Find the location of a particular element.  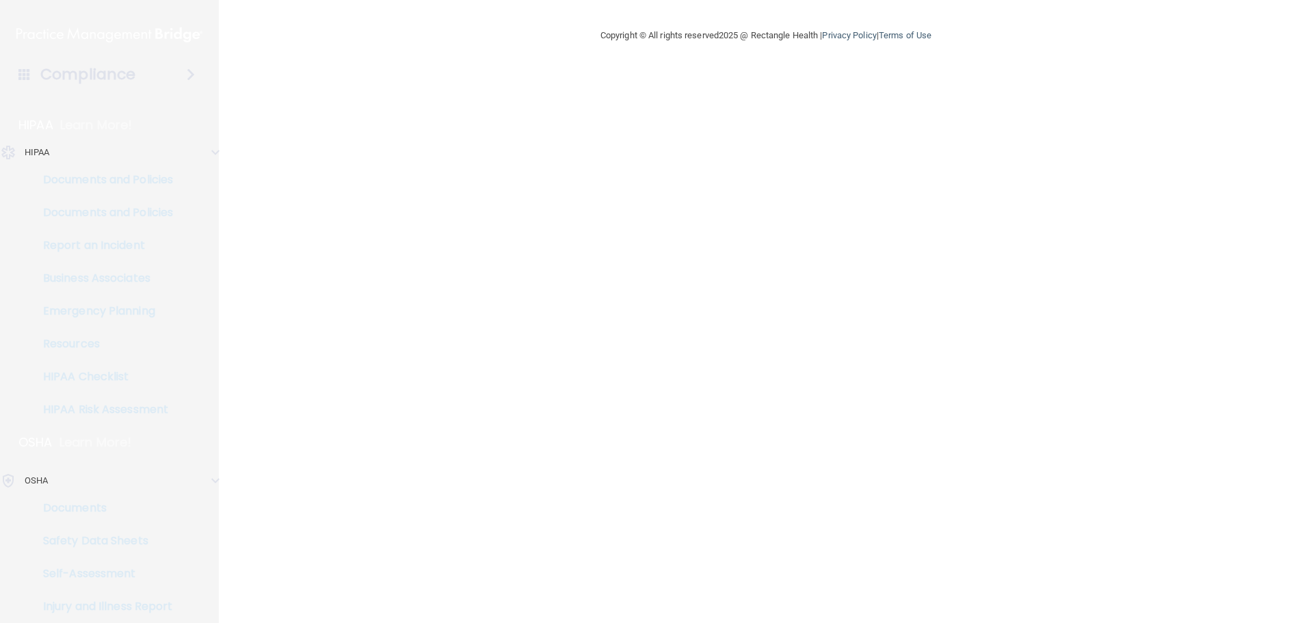

p: HIPAA Checklist is located at coordinates (102, 377).